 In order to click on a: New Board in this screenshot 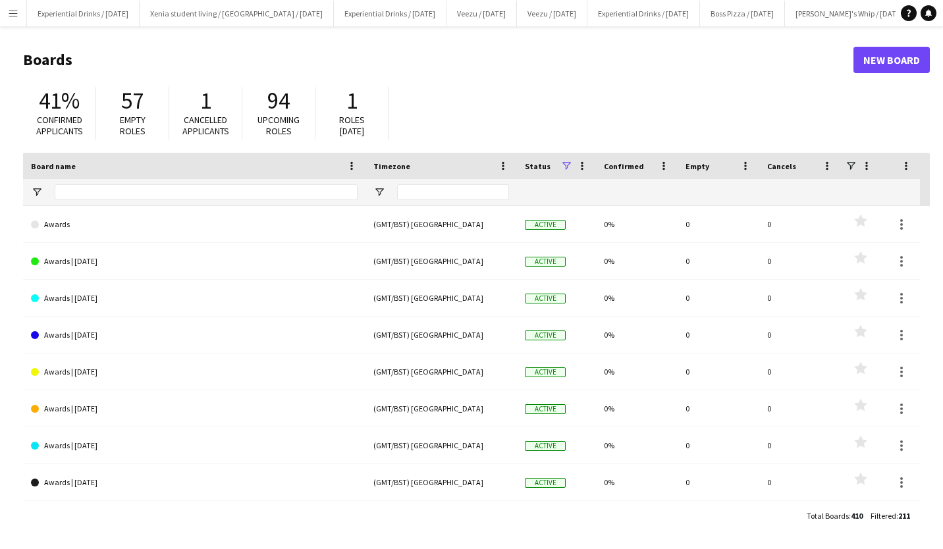, I will do `click(892, 60)`.